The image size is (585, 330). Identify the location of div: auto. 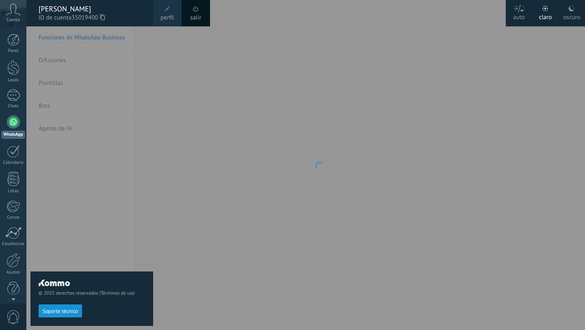
(519, 16).